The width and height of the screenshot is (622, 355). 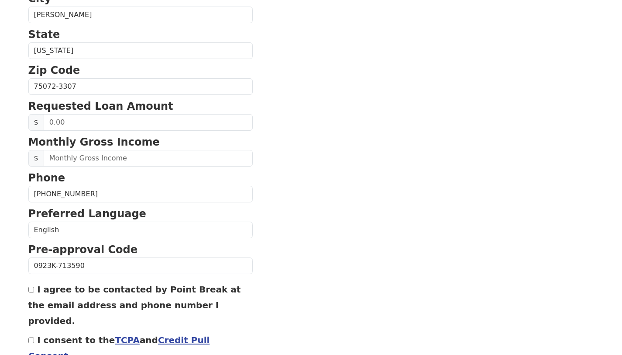 I want to click on strong: Preferred Language, so click(x=87, y=214).